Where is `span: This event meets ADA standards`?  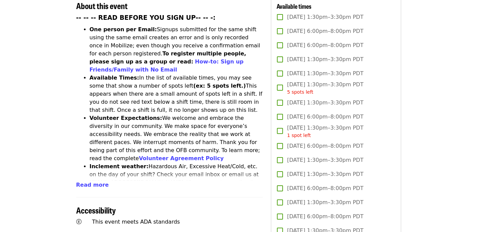
span: This event meets ADA standards is located at coordinates (136, 221).